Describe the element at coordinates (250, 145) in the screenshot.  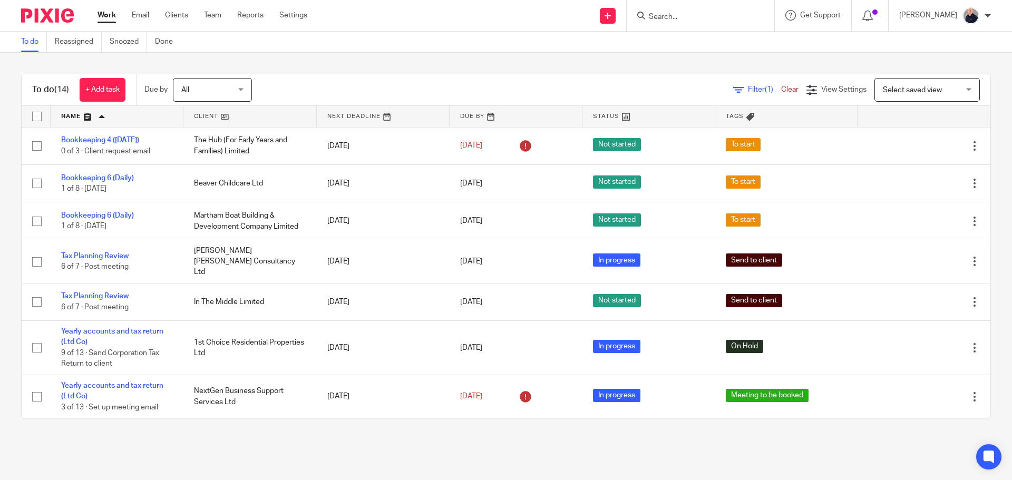
I see `td: The Hub (For Early Years and Families) Limited` at that location.